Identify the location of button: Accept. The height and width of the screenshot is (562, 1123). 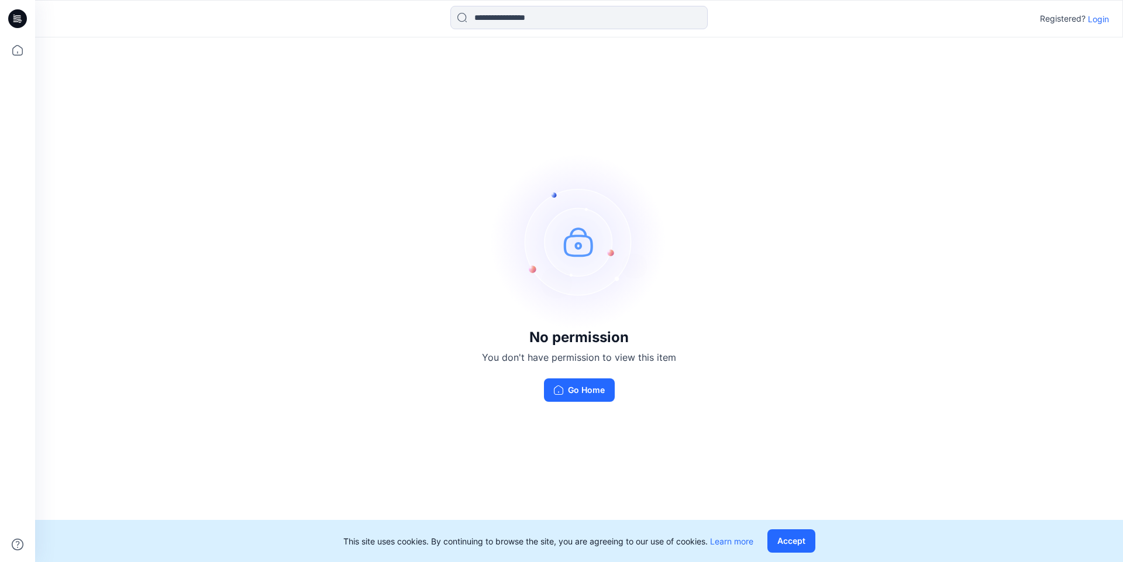
(792, 541).